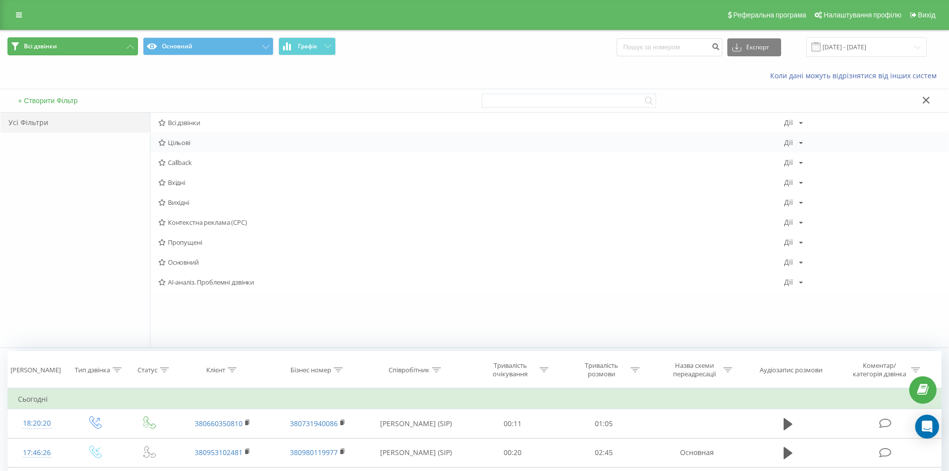 The height and width of the screenshot is (471, 949). I want to click on span: Вихід, so click(926, 15).